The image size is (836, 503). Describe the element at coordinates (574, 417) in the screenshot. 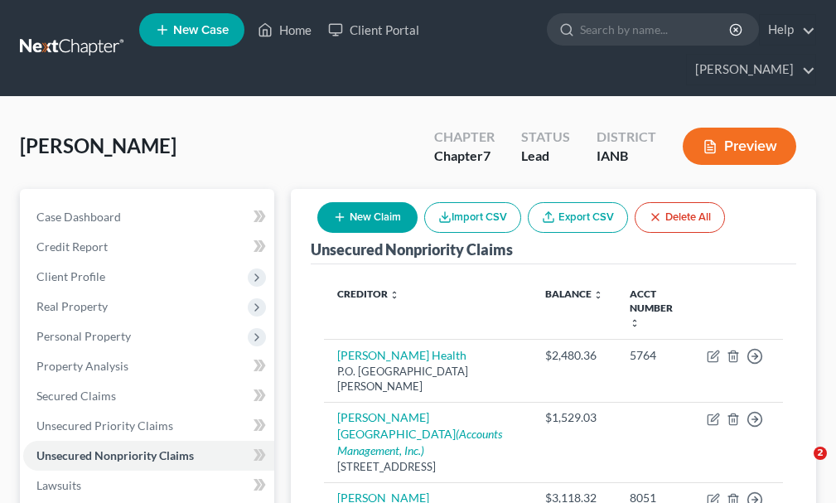

I see `div: $1,529.03` at that location.